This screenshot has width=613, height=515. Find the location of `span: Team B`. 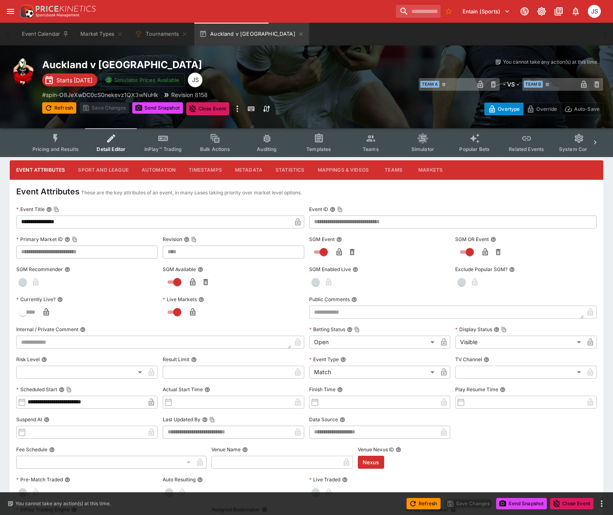

span: Team B is located at coordinates (533, 84).